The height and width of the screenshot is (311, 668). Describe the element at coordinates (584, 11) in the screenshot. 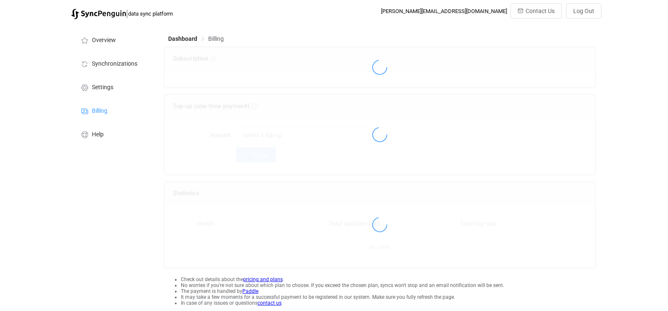

I see `span: Log Out` at that location.